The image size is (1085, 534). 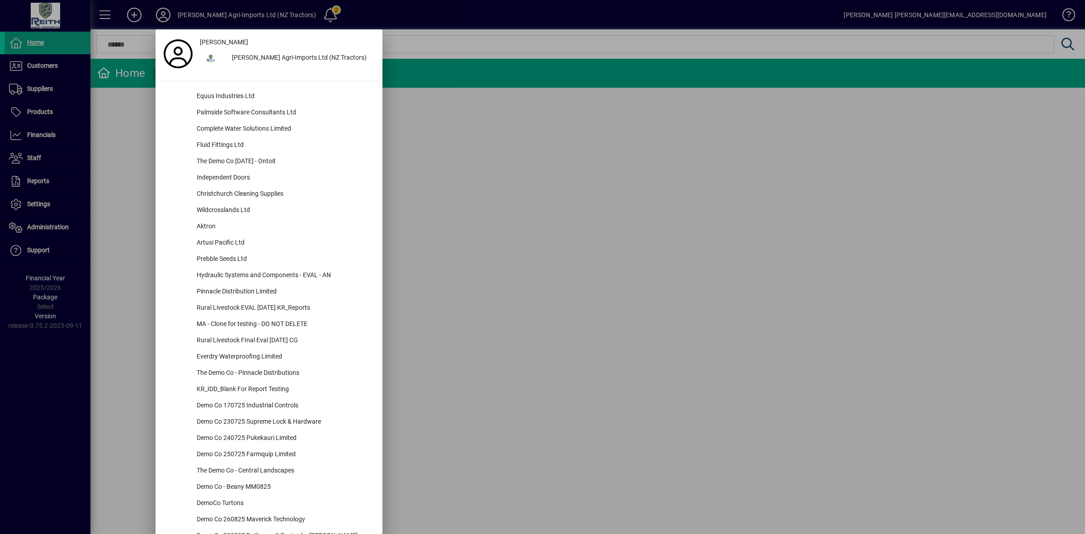 What do you see at coordinates (269, 178) in the screenshot?
I see `button: Independent Doors` at bounding box center [269, 178].